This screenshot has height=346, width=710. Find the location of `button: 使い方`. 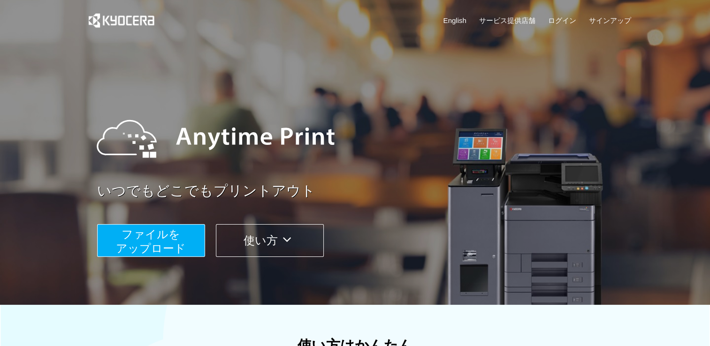

button: 使い方 is located at coordinates (270, 241).